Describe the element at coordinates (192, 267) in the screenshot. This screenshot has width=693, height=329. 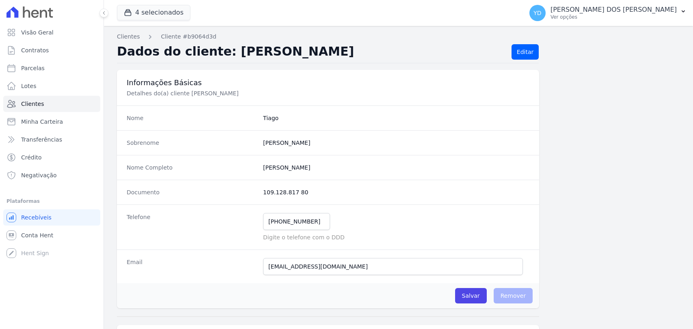
I see `dt: Email` at that location.